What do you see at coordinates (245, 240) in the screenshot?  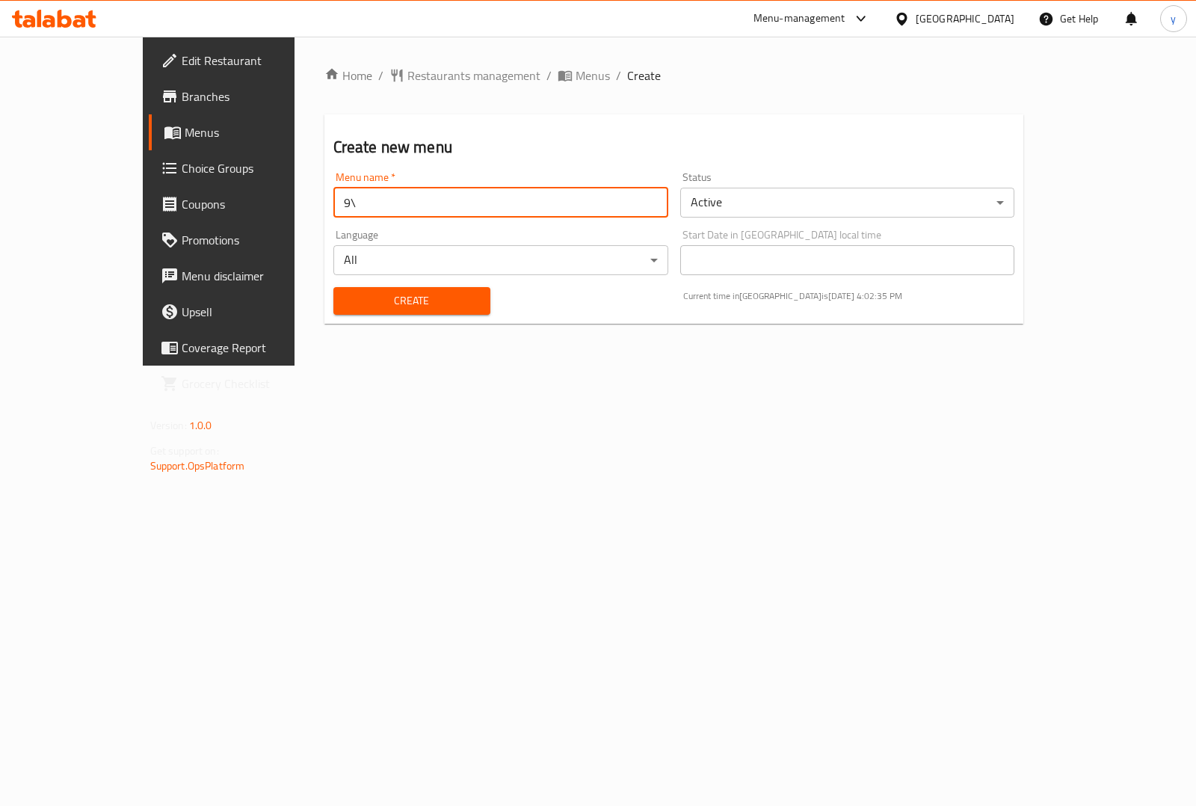 I see `a: Promotions` at bounding box center [245, 240].